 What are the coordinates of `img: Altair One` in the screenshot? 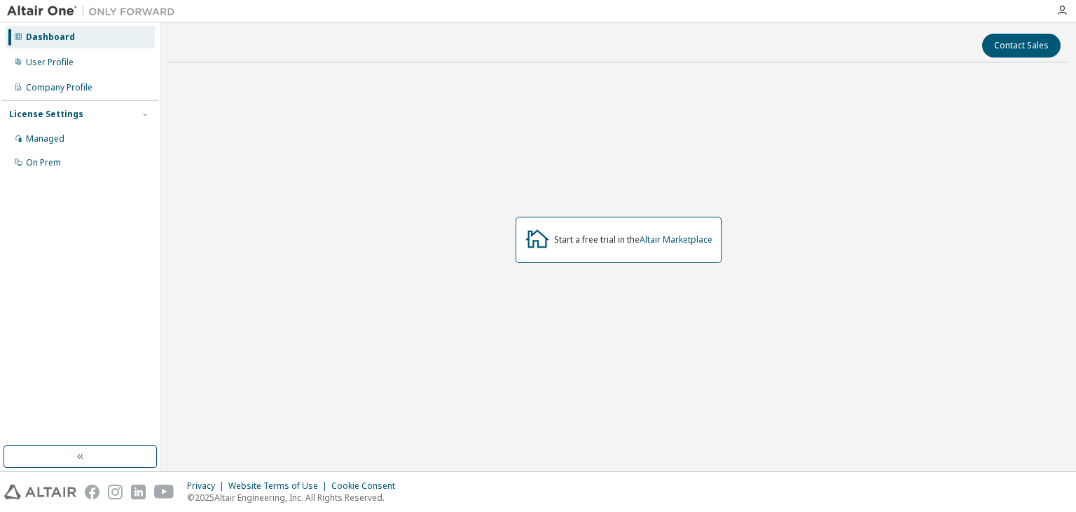 It's located at (95, 11).